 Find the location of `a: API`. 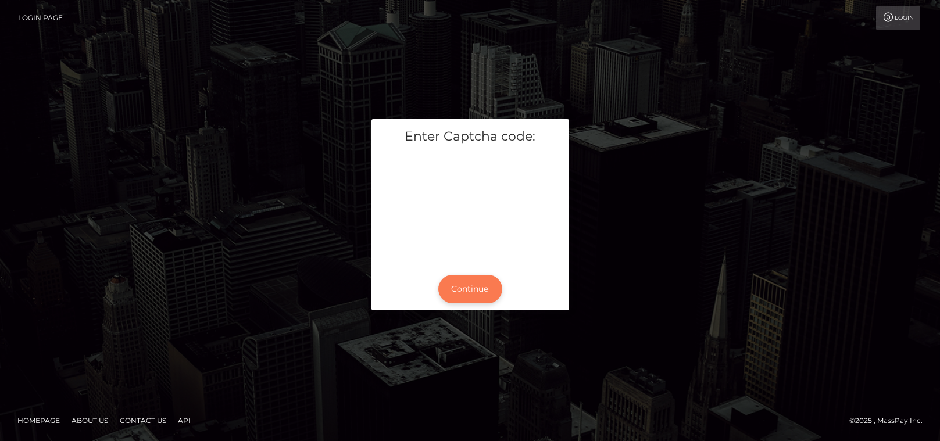

a: API is located at coordinates (184, 420).